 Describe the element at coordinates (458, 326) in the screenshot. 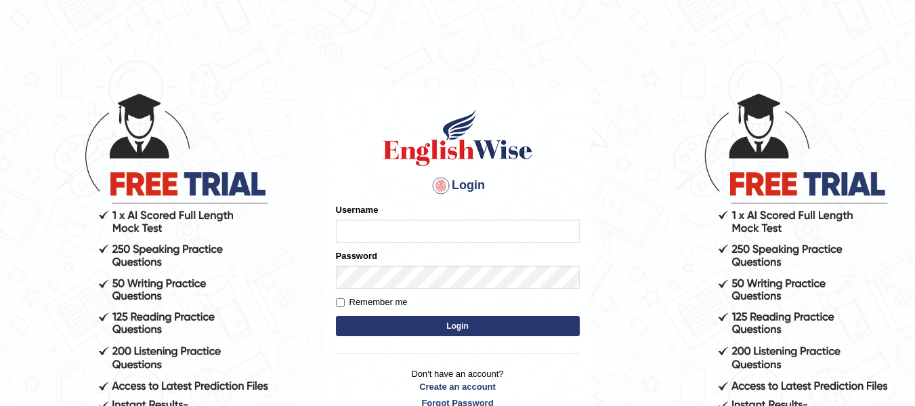

I see `button: Login` at that location.